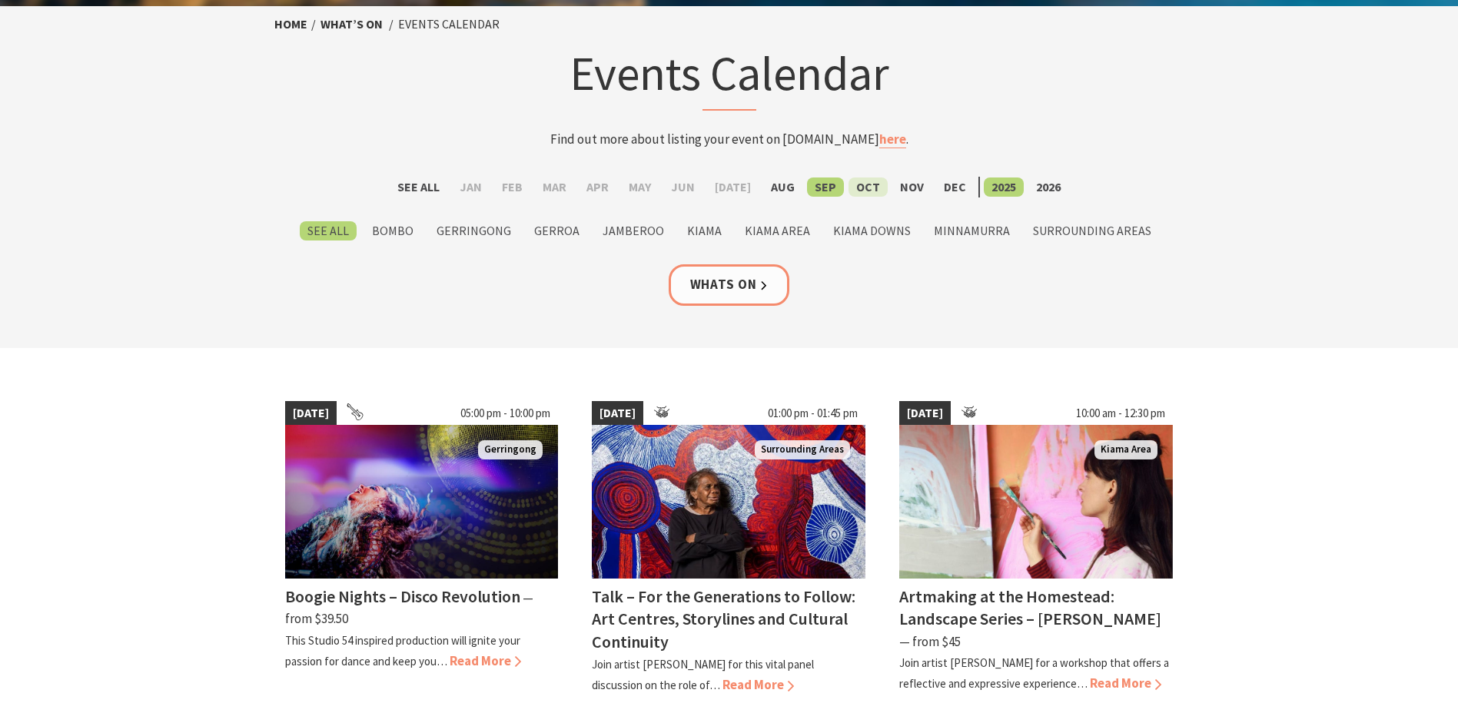 Image resolution: width=1458 pixels, height=713 pixels. What do you see at coordinates (867, 187) in the screenshot?
I see `label: Oct` at bounding box center [867, 187].